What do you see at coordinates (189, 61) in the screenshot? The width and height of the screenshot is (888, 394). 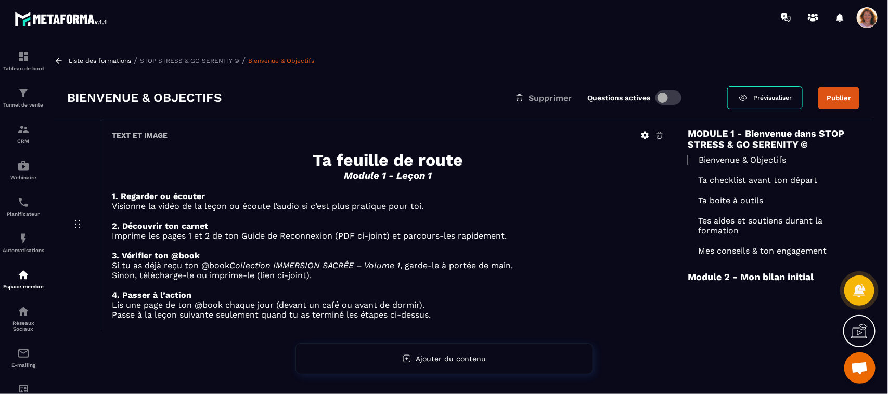 I see `a: STOP STRESS & GO SERENITY ©` at bounding box center [189, 61].